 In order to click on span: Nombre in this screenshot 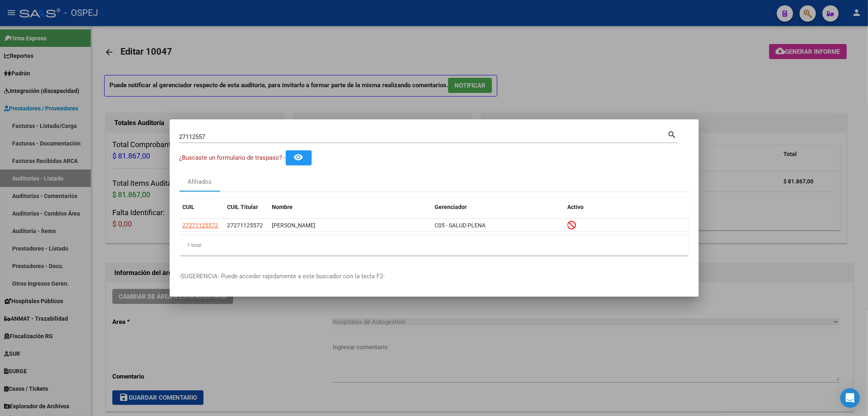, I will do `click(283, 207)`.